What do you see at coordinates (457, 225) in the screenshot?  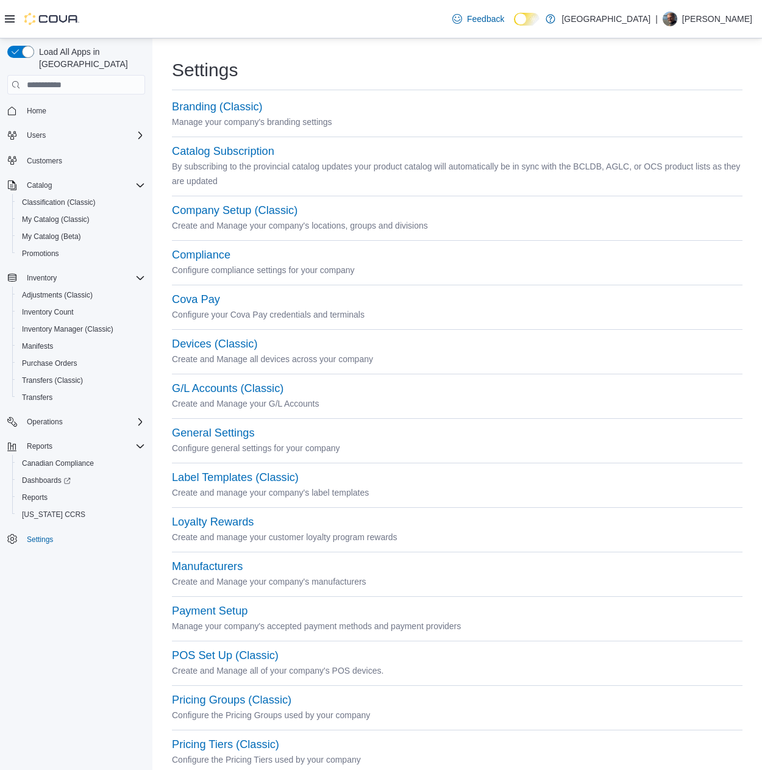 I see `p: Create and Manage your company's locations, groups and divisions` at bounding box center [457, 225].